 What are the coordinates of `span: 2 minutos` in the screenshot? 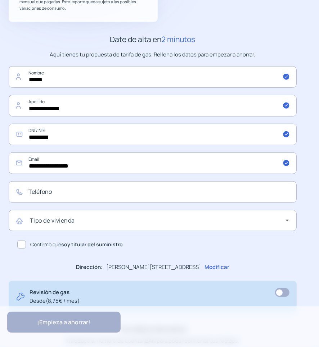 It's located at (179, 39).